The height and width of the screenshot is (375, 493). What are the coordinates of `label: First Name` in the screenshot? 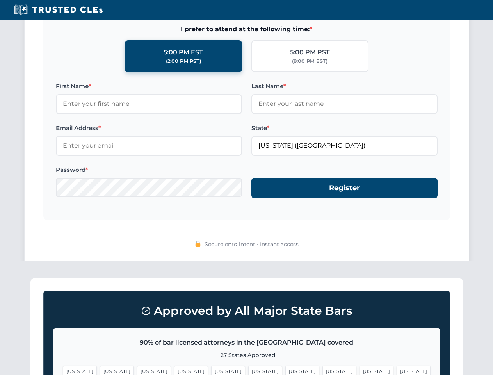 It's located at (149, 86).